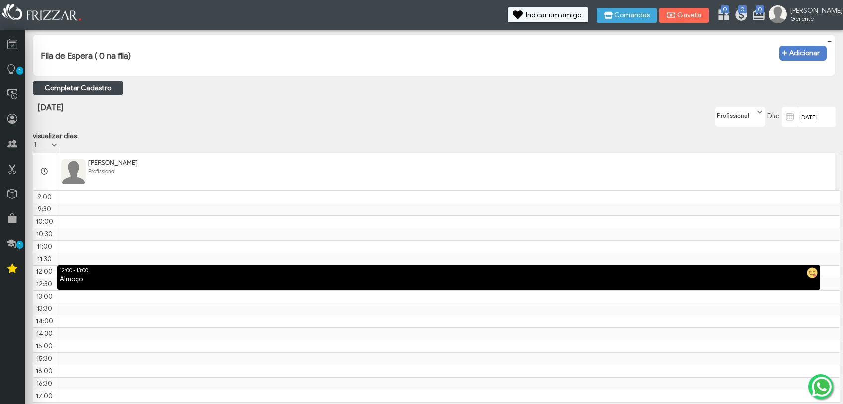 This screenshot has height=404, width=843. What do you see at coordinates (790, 117) in the screenshot?
I see `img: calendar-01.svg` at bounding box center [790, 117].